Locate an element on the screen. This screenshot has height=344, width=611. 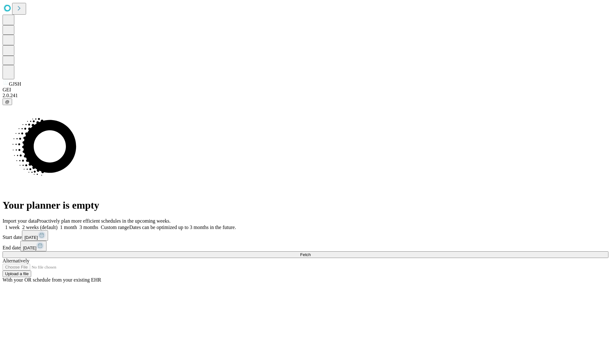
span: 3 months is located at coordinates (89, 227).